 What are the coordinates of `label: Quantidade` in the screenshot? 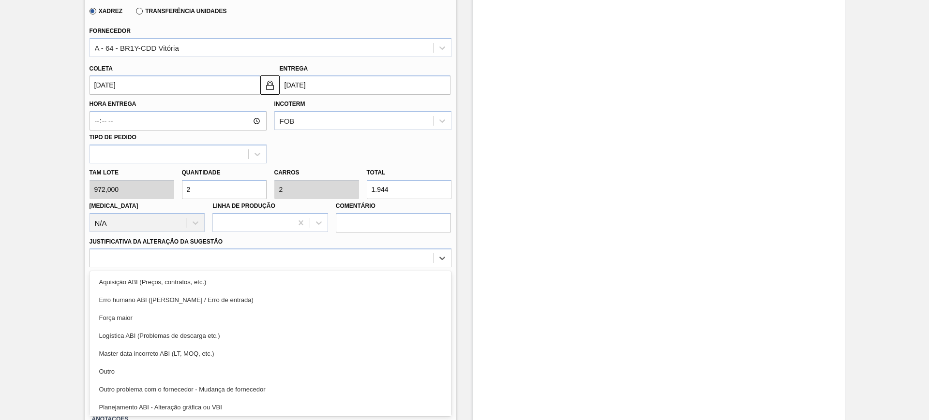 It's located at (201, 173).